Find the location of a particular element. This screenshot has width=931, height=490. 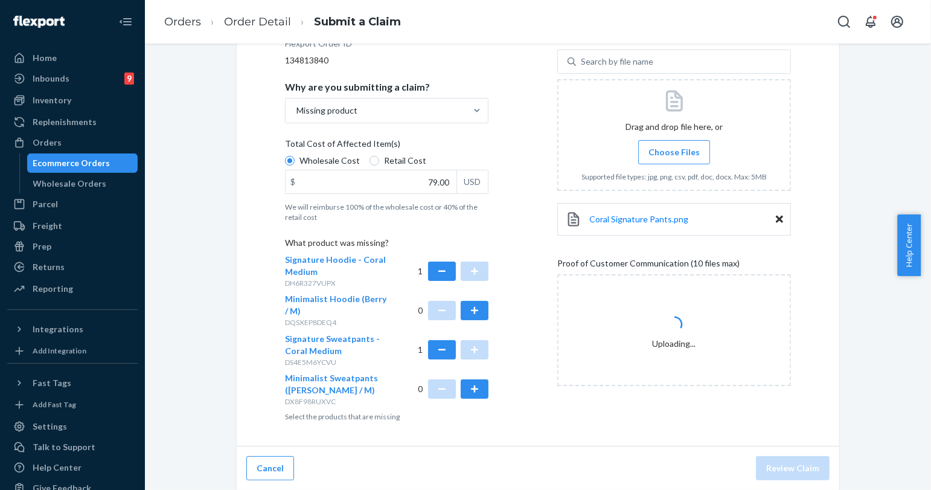

span: Retail Cost is located at coordinates (405, 161).